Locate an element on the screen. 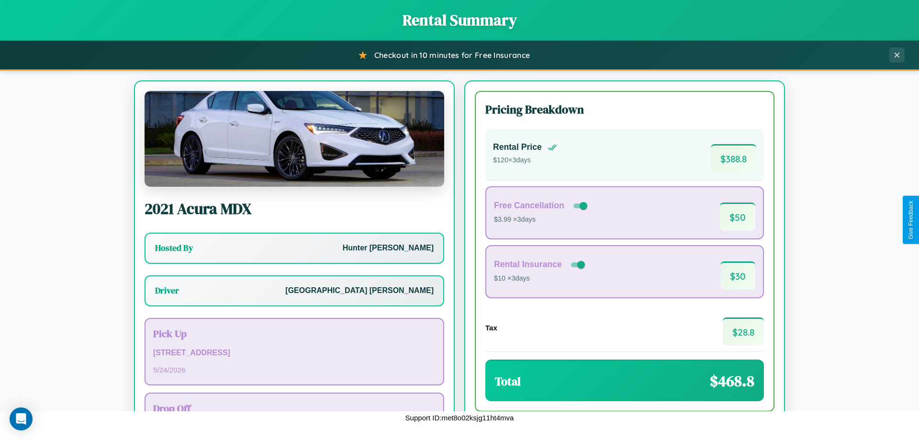 The image size is (919, 440). h3: Total is located at coordinates (508, 381).